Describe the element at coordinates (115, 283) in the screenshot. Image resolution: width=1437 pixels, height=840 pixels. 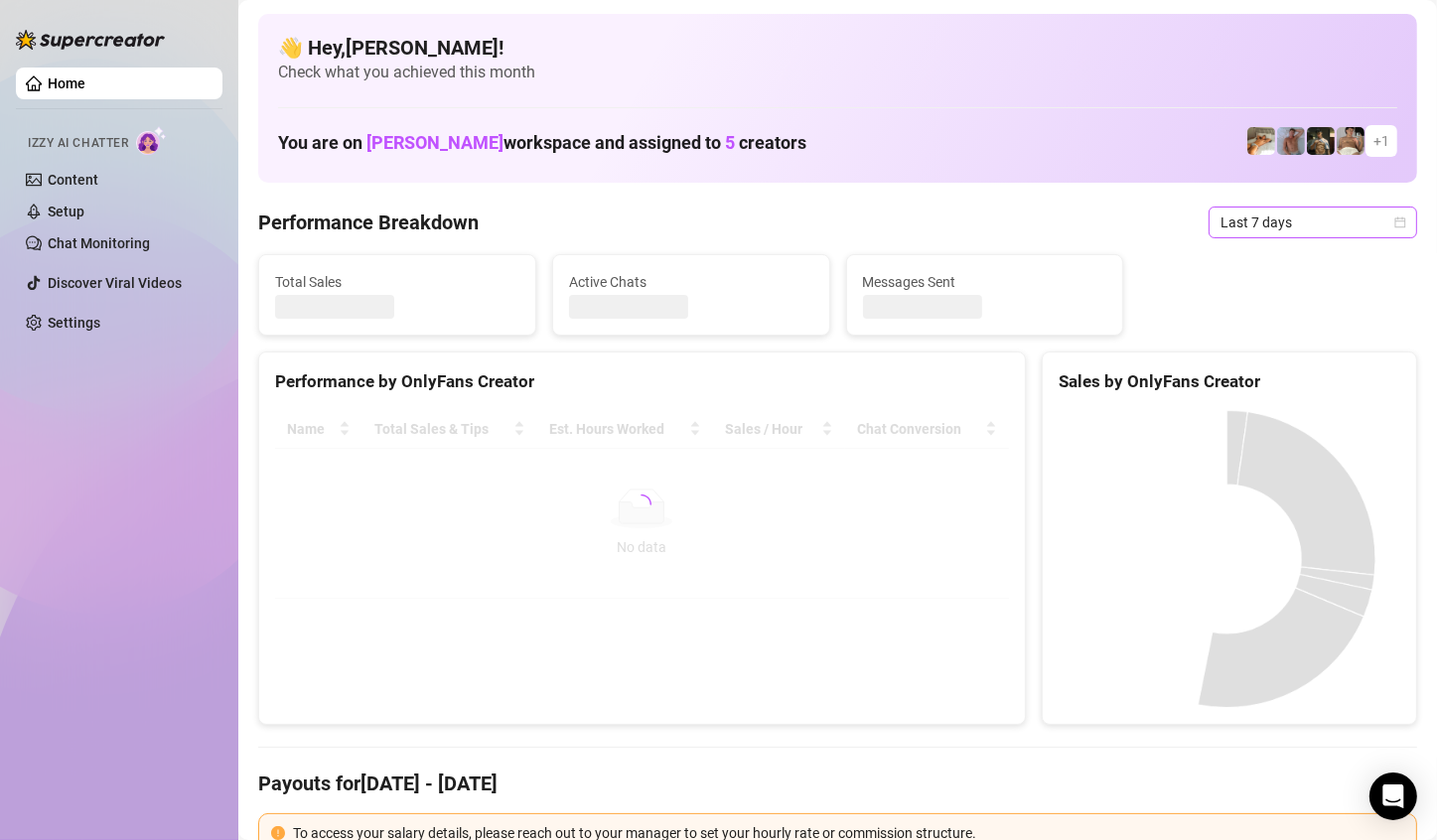
I see `a: Discover Viral Videos` at that location.